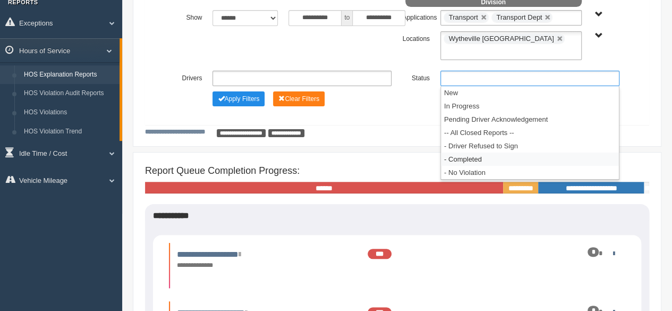  What do you see at coordinates (397, 171) in the screenshot?
I see `h4: Report Queue Completion Progress:` at bounding box center [397, 171].